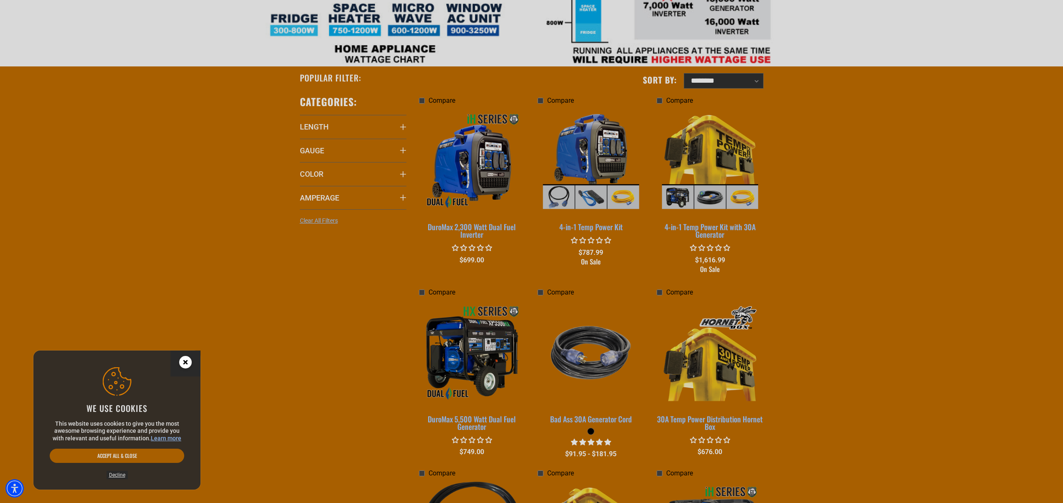 The width and height of the screenshot is (1063, 503). Describe the element at coordinates (312, 174) in the screenshot. I see `span: Color` at that location.